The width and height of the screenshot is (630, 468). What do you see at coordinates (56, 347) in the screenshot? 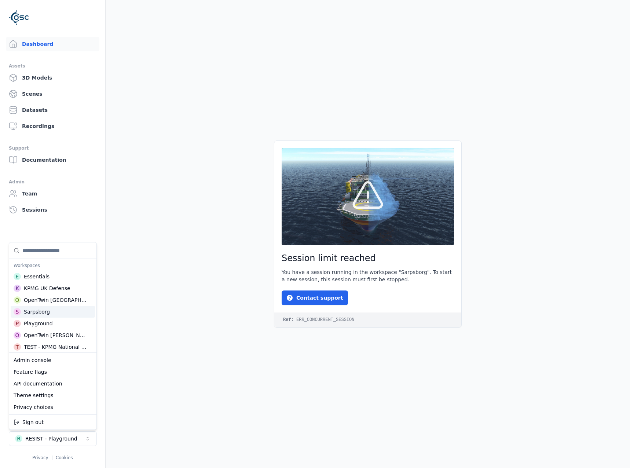
I see `div: TEST - KPMG National Highways` at bounding box center [56, 347].